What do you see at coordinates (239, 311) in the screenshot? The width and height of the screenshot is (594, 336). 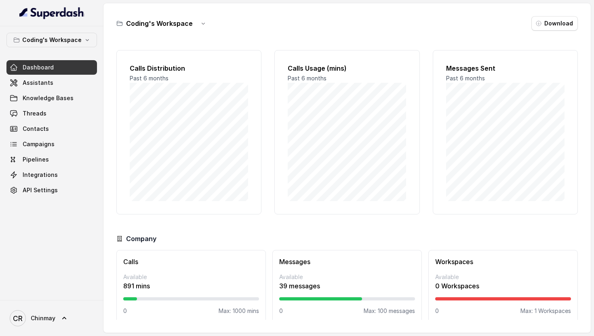 I see `p: Max: 1000 mins` at bounding box center [239, 311].